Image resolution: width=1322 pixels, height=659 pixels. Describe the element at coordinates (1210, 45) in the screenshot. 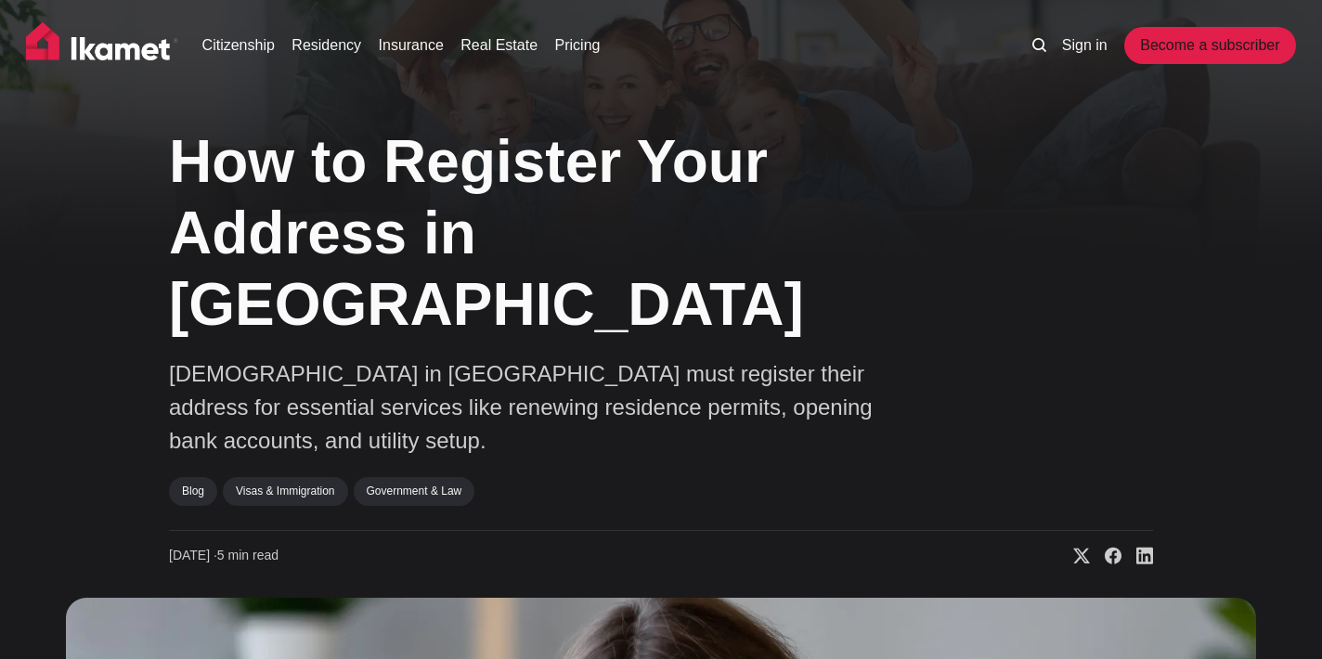

I see `a: Become a subscriber` at that location.